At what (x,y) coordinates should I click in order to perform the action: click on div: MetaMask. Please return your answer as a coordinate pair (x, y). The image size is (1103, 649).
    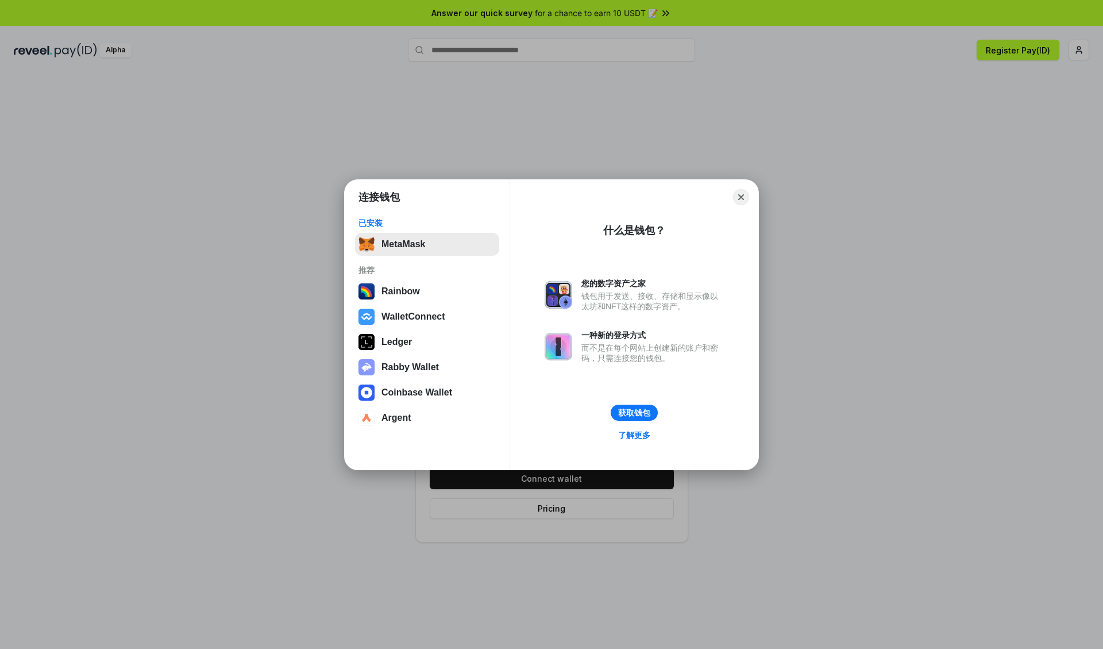
    Looking at the image, I should click on (403, 244).